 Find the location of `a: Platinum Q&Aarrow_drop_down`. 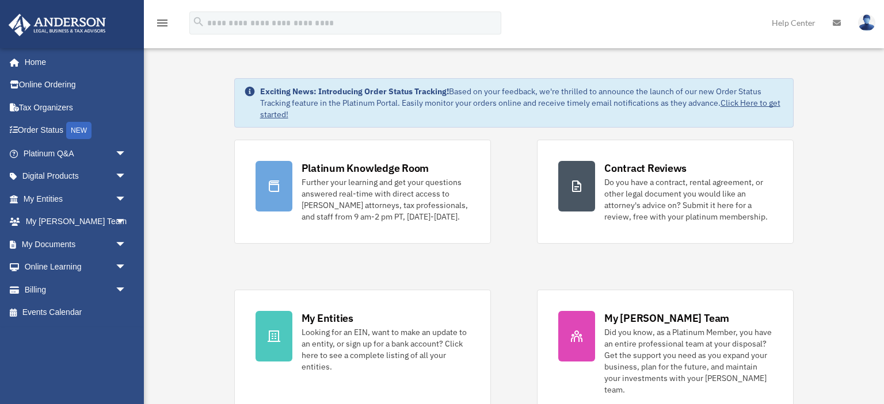

a: Platinum Q&Aarrow_drop_down is located at coordinates (76, 154).